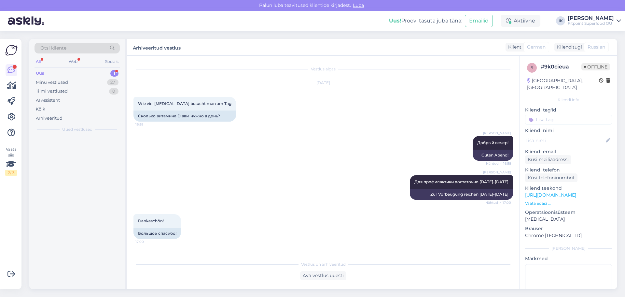 This screenshot has height=297, width=625. Describe the element at coordinates (114, 91) in the screenshot. I see `div: 0` at that location.